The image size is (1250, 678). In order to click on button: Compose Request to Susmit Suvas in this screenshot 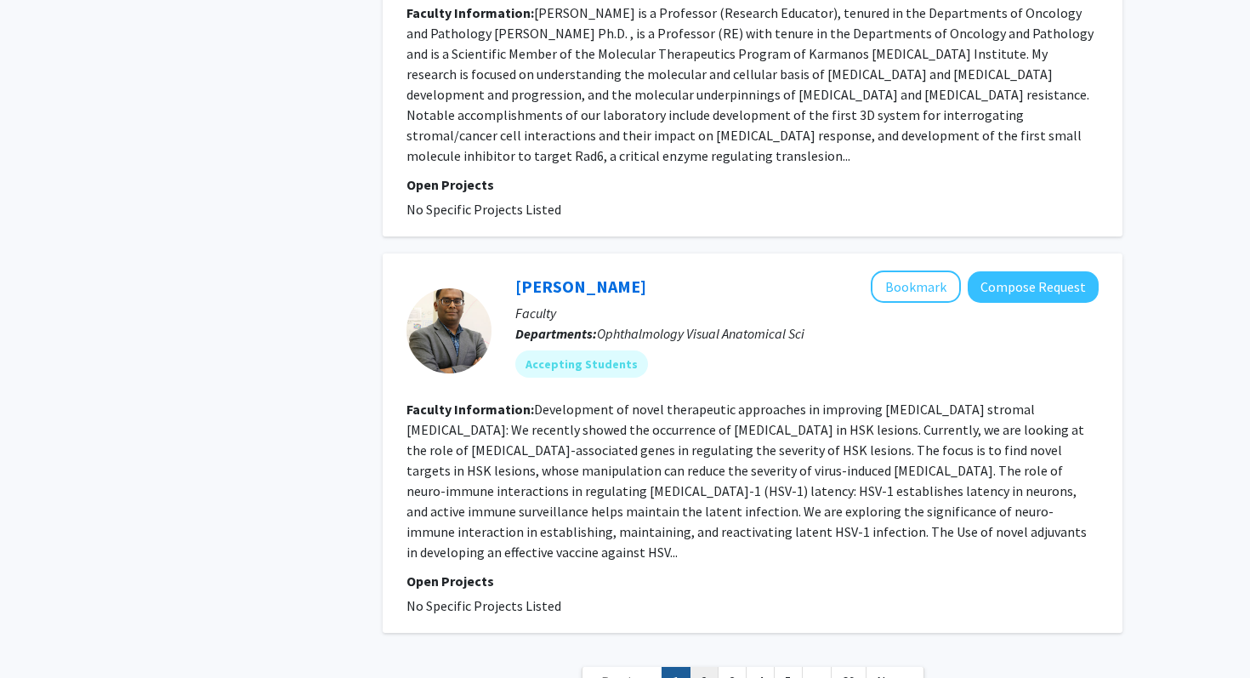, I will do `click(1033, 287)`.